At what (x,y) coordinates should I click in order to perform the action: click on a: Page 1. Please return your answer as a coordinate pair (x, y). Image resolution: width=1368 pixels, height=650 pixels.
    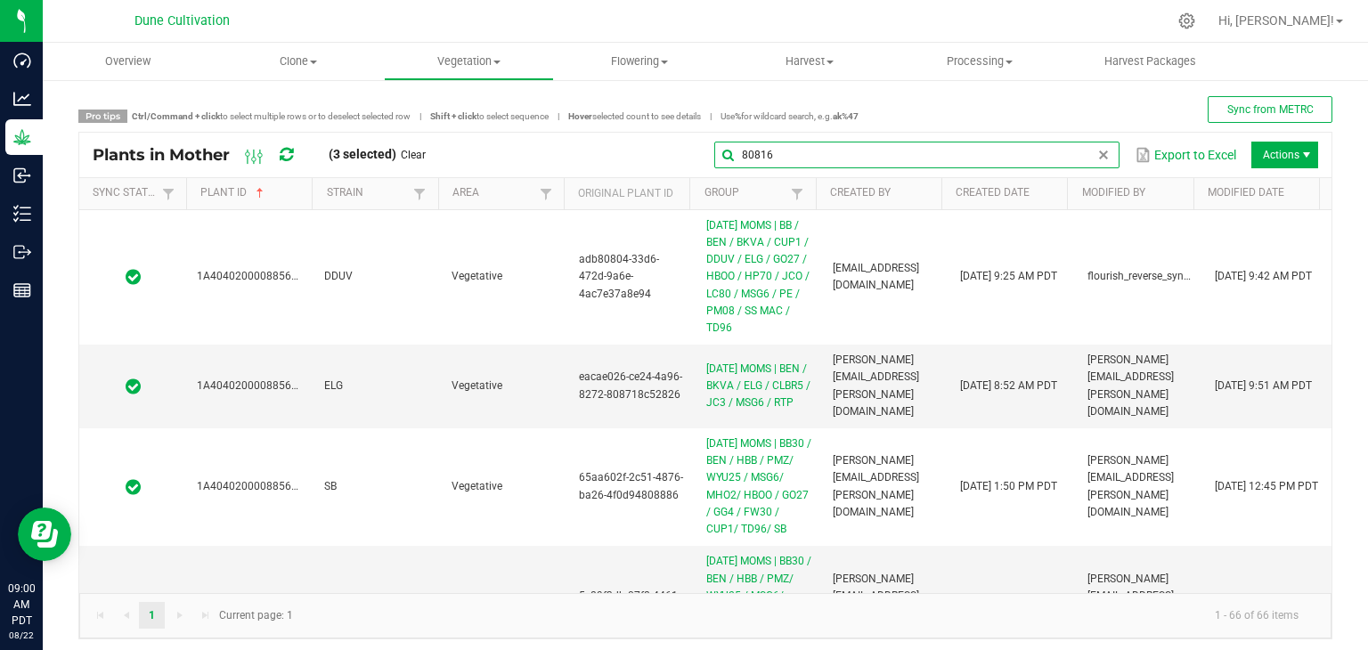
    Looking at the image, I should click on (151, 616).